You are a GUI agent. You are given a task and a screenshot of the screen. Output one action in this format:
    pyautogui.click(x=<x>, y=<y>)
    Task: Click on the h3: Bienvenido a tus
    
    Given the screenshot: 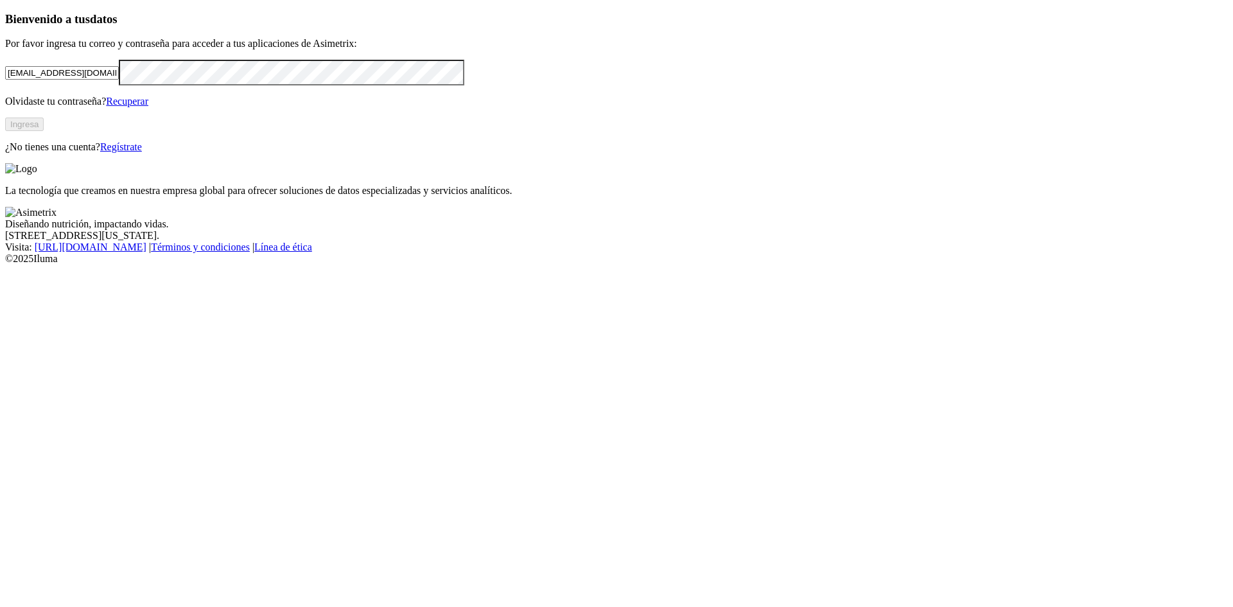 What is the action you would take?
    pyautogui.click(x=617, y=19)
    